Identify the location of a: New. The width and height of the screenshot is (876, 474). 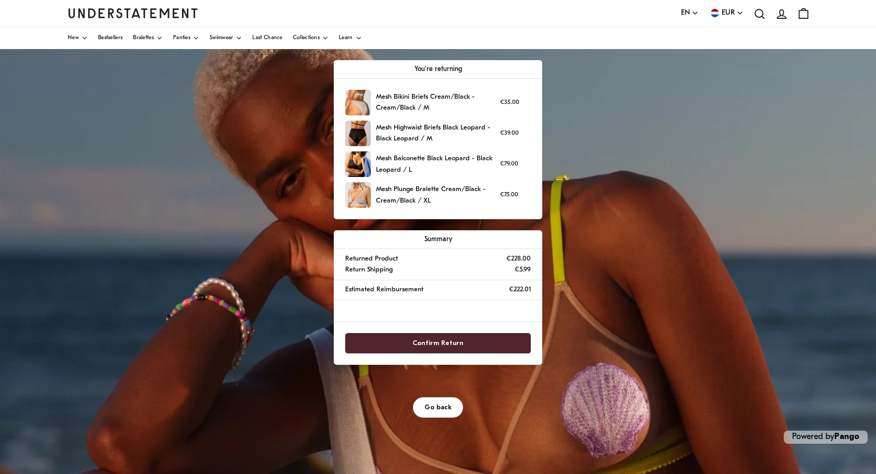
(78, 38).